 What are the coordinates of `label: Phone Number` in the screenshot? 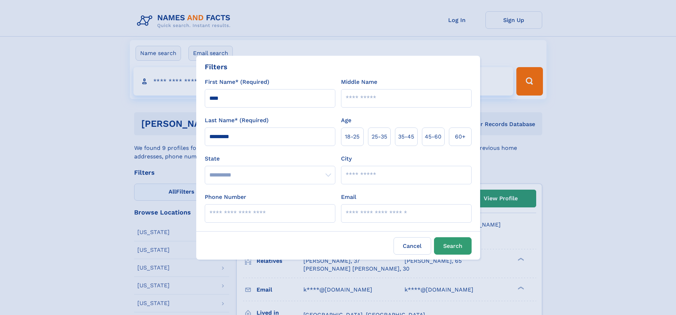 It's located at (225, 197).